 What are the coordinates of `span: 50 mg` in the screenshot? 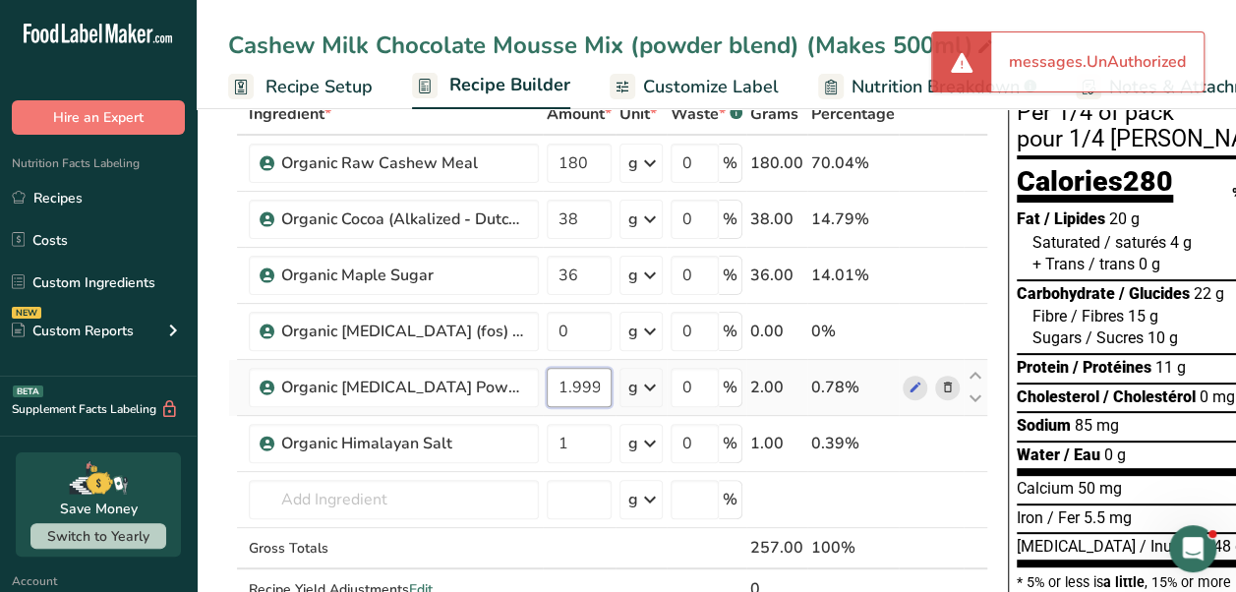 It's located at (1100, 488).